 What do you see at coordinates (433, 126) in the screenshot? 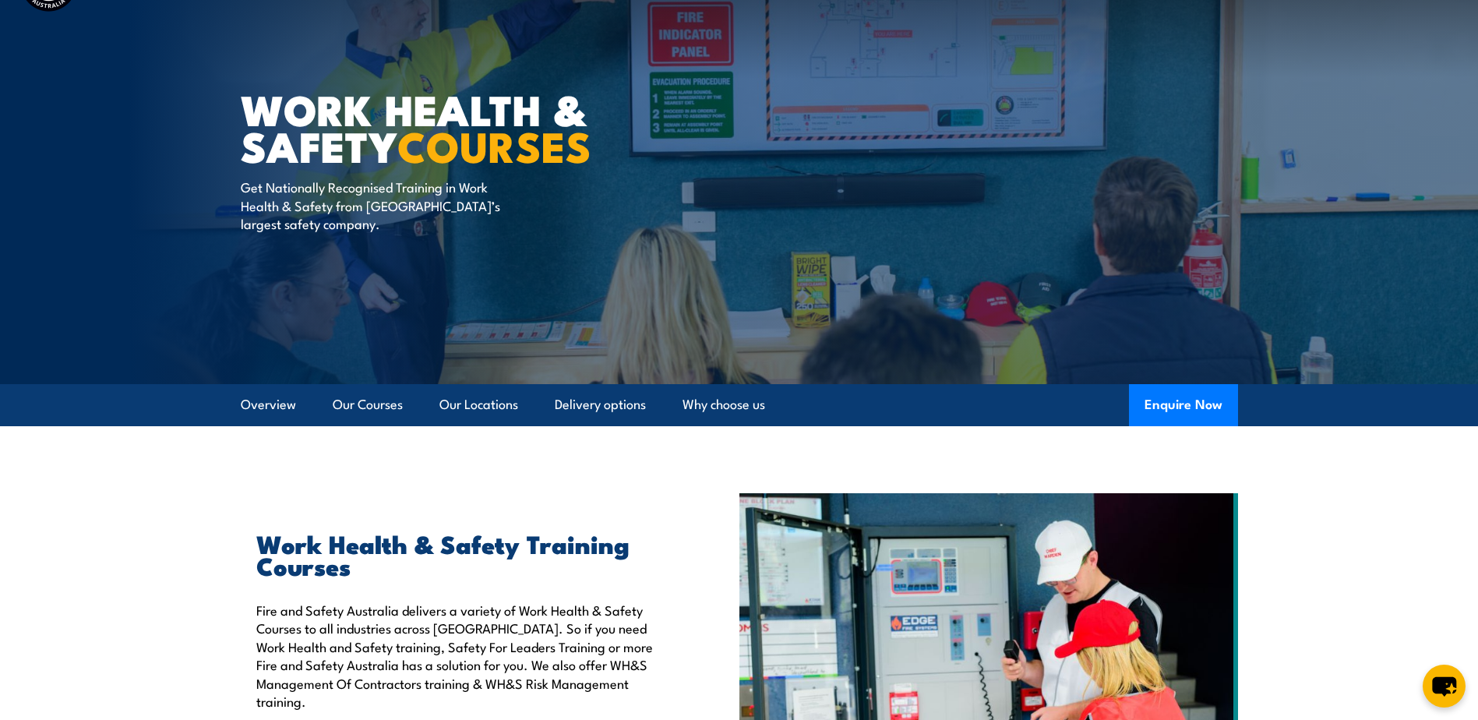
I see `h1: Work Health & Safety` at bounding box center [433, 126].